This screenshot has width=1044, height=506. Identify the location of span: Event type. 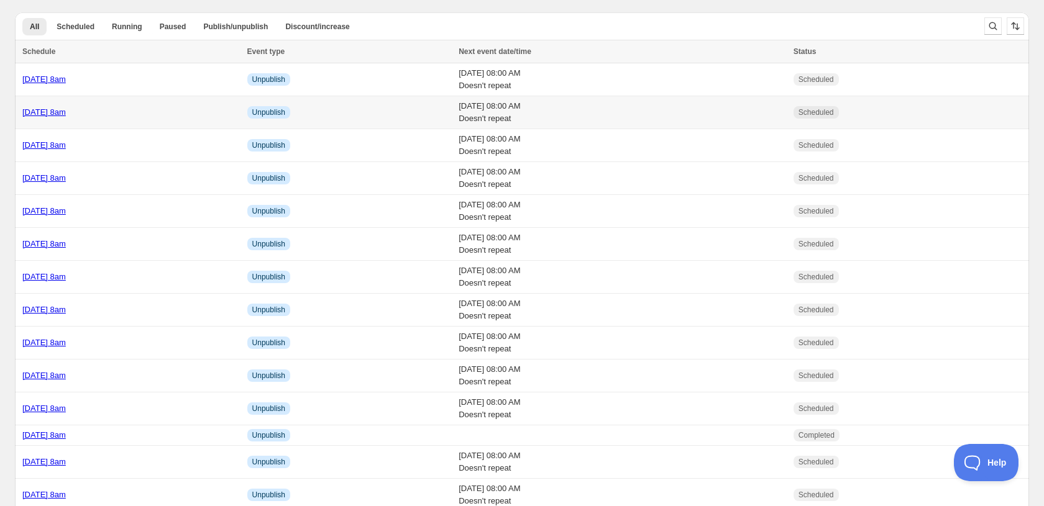
(266, 52).